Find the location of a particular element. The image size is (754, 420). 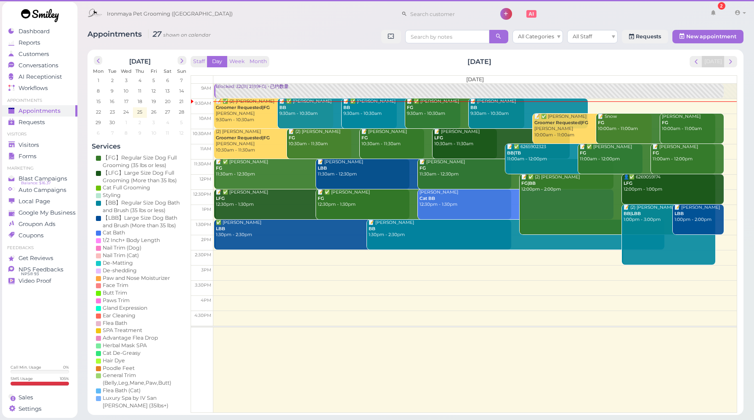

div: Cat Full Grooming is located at coordinates (126, 188).